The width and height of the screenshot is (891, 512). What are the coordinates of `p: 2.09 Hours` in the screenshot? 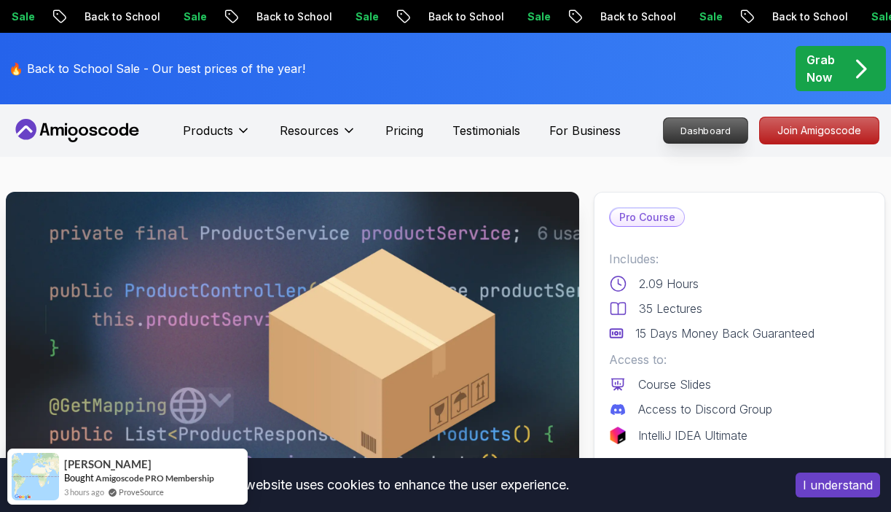 It's located at (669, 284).